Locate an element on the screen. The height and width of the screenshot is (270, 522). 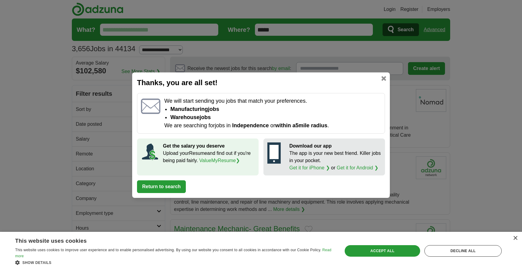
span: within a 5 mile radius is located at coordinates (302, 126).